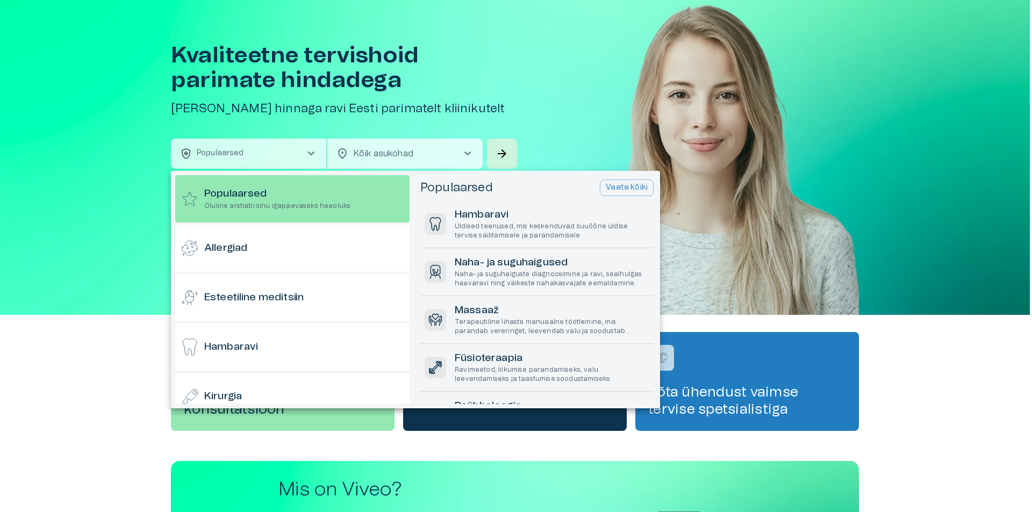  Describe the element at coordinates (552, 358) in the screenshot. I see `h6: Füsioteraapia` at that location.